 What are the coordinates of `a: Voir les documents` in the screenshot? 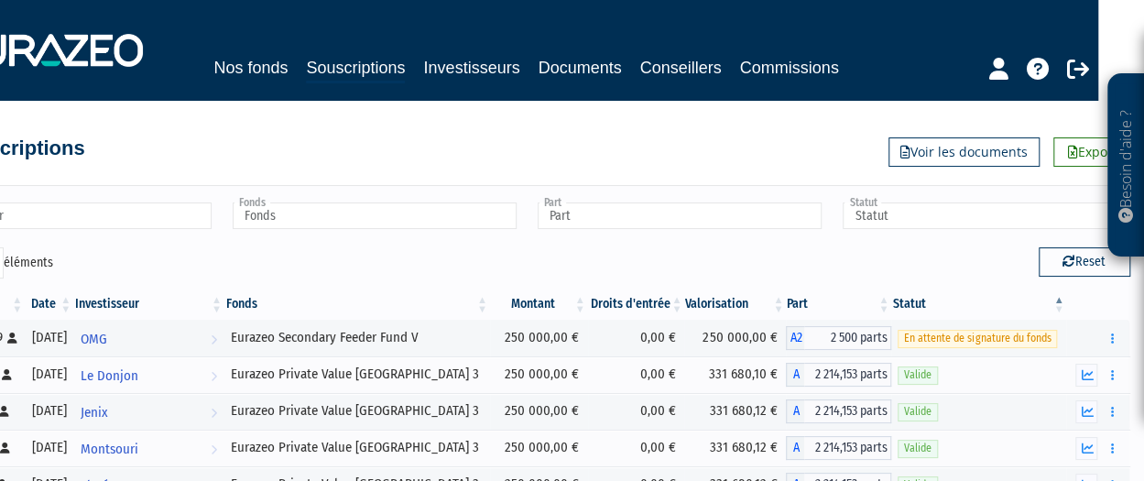 It's located at (964, 152).